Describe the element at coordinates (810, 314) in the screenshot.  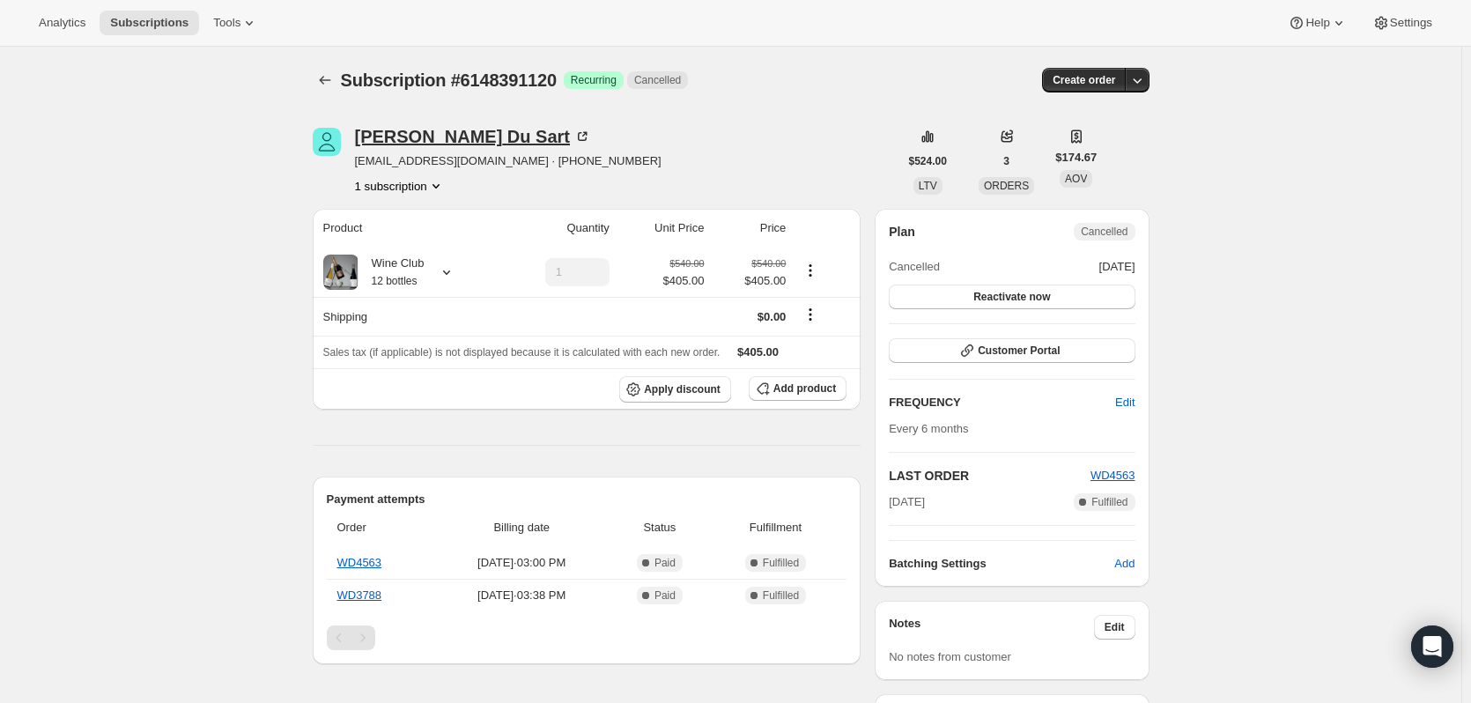
I see `button: Shipping actions` at that location.